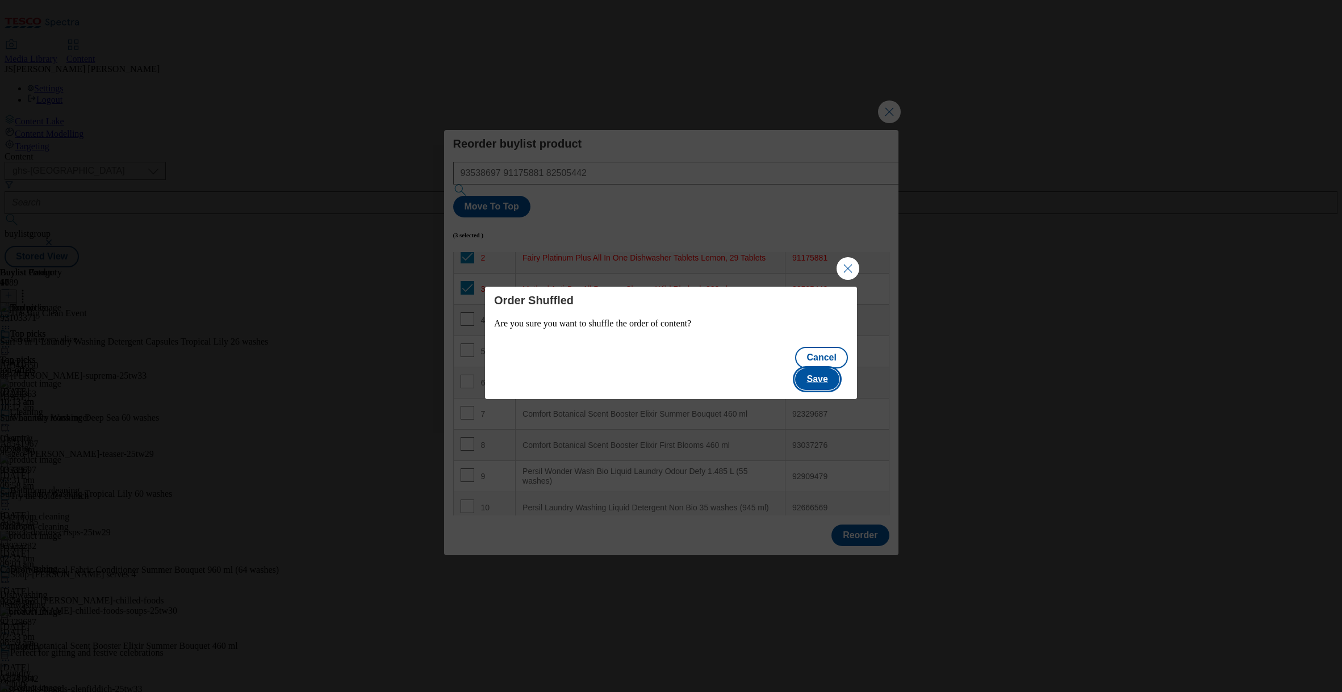 This screenshot has width=1342, height=692. I want to click on p: Are you sure you want to shuffle the order of content?, so click(671, 324).